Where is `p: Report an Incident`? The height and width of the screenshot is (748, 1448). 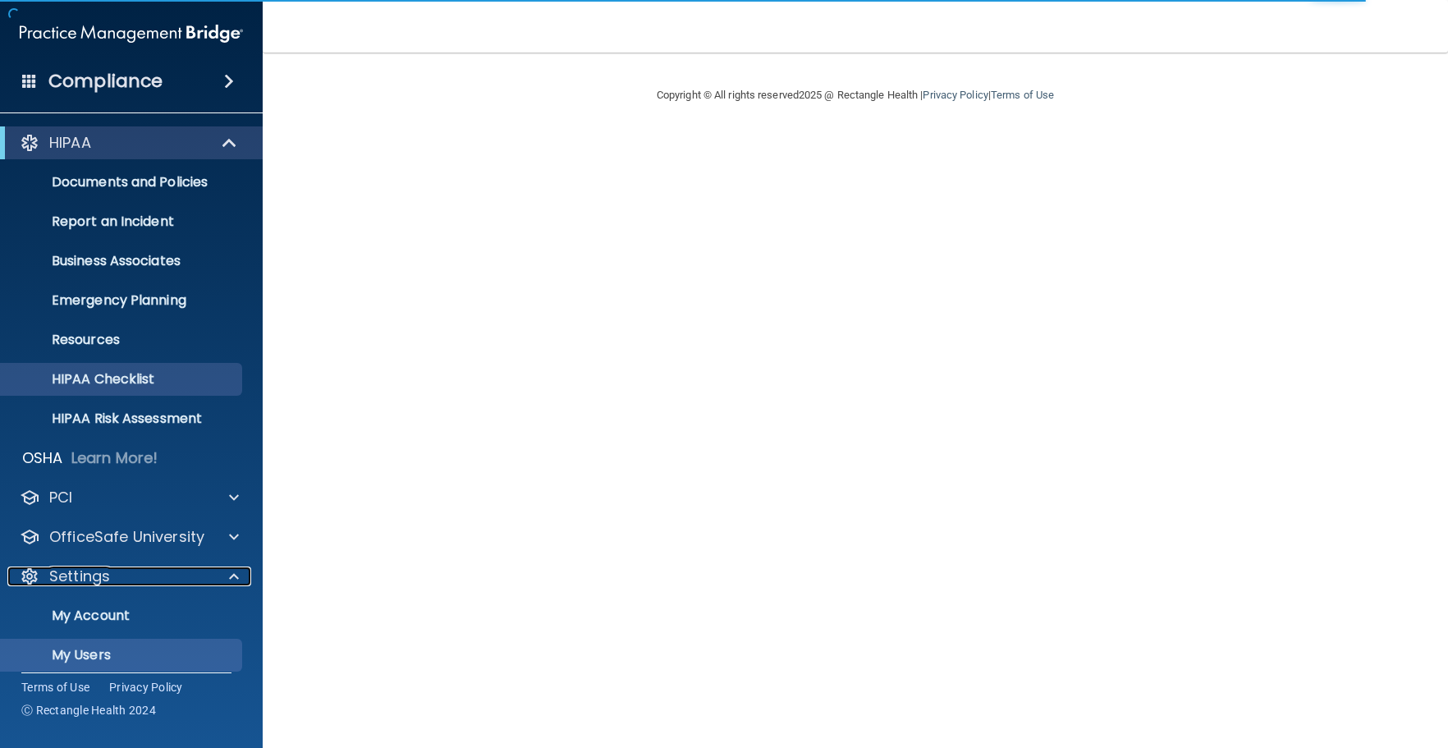
p: Report an Incident is located at coordinates (122, 222).